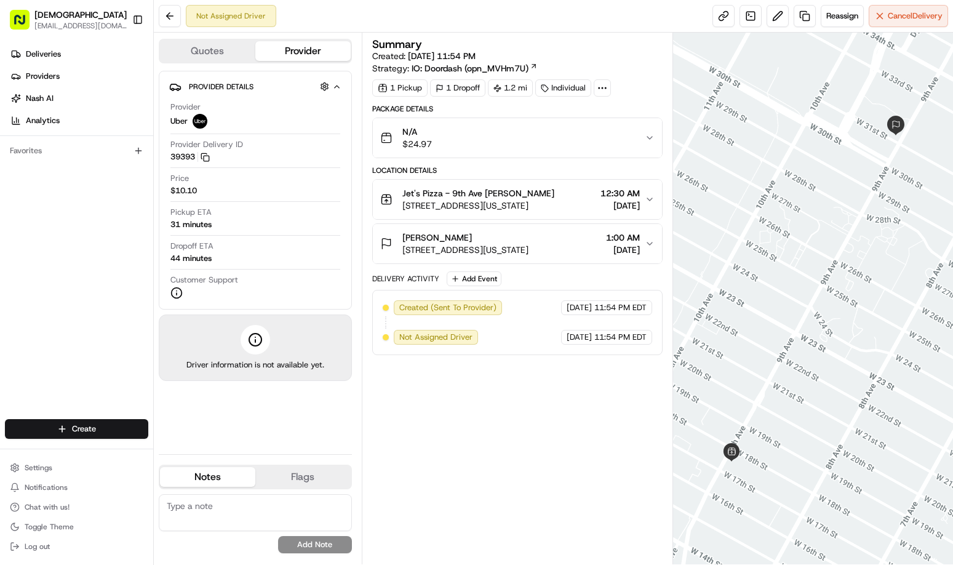 The image size is (953, 565). Describe the element at coordinates (207, 145) in the screenshot. I see `span: Provider Delivery ID` at that location.